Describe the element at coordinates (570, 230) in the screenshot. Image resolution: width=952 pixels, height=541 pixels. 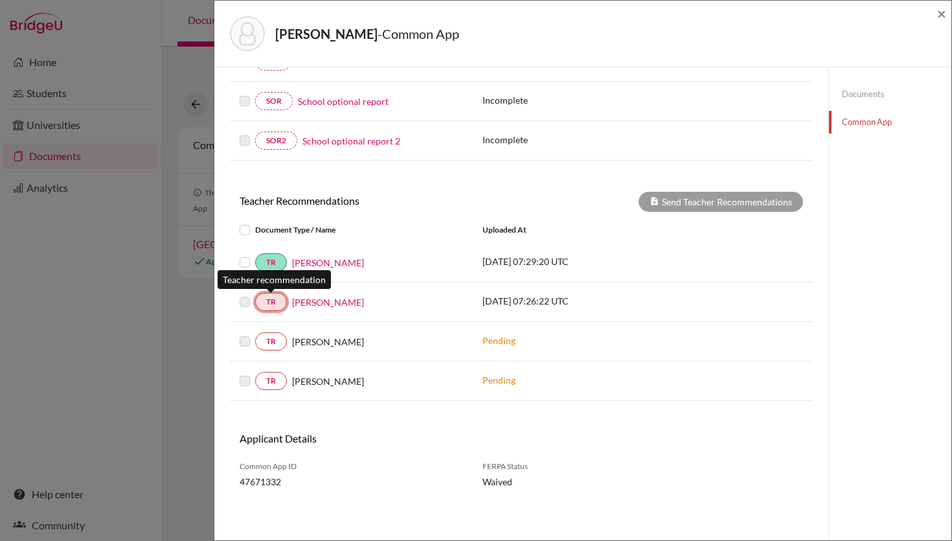
I see `div: Uploaded at` at that location.